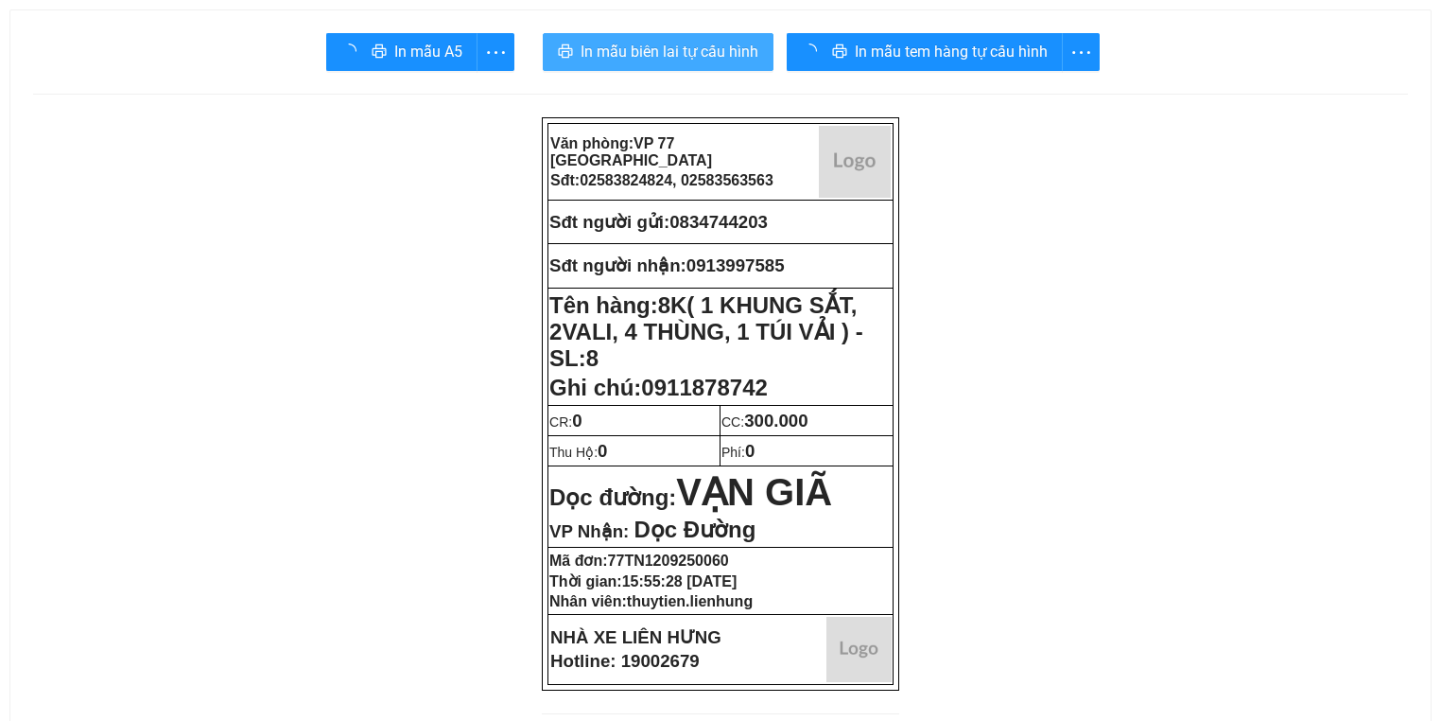  Describe the element at coordinates (631, 151) in the screenshot. I see `strong: Văn phòng:` at that location.